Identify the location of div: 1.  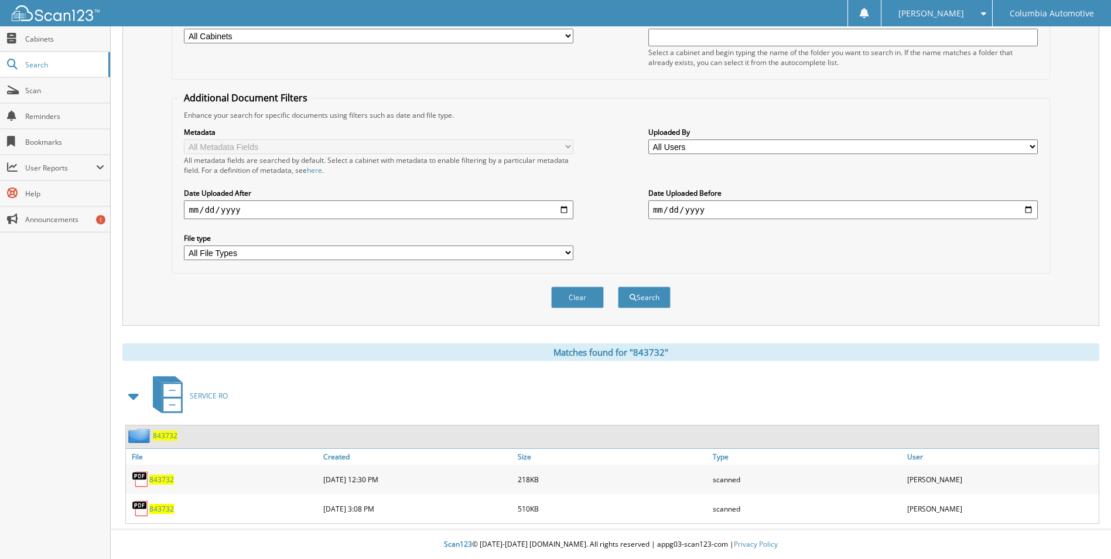
(101, 220).